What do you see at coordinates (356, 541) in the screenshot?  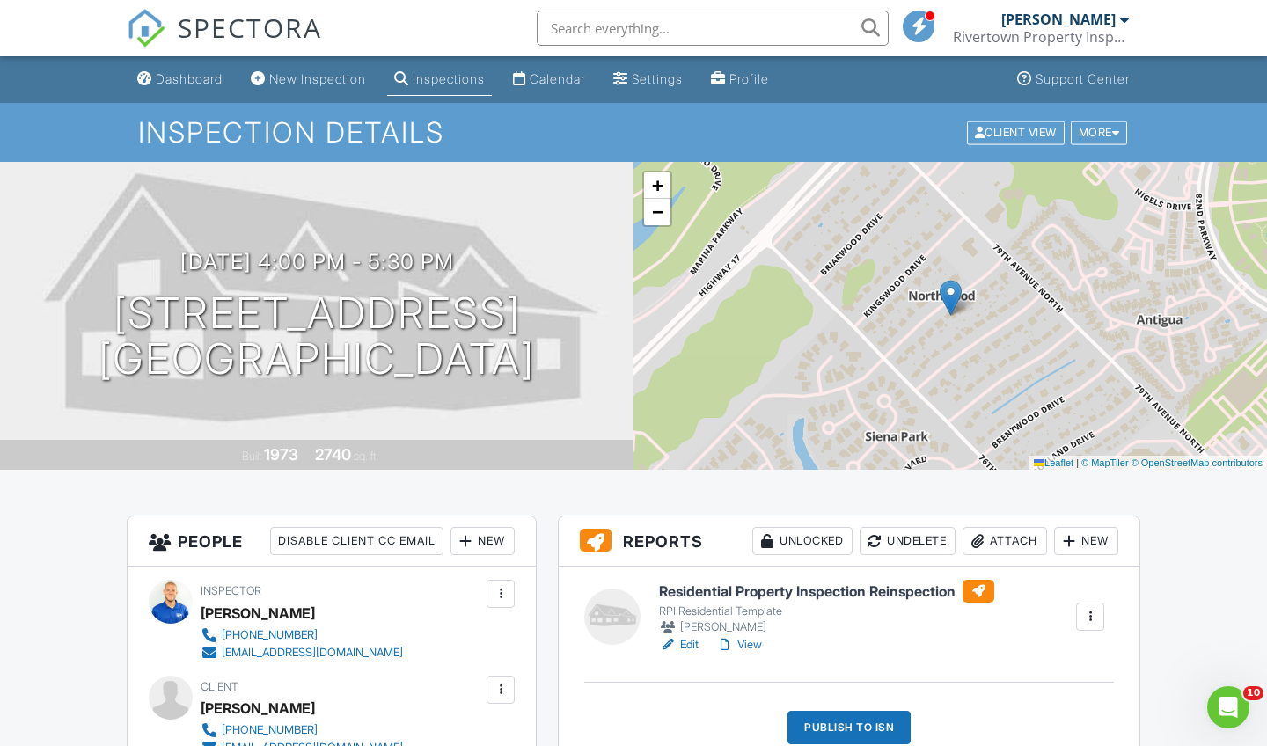 I see `div: Disable Client CC Email` at bounding box center [356, 541].